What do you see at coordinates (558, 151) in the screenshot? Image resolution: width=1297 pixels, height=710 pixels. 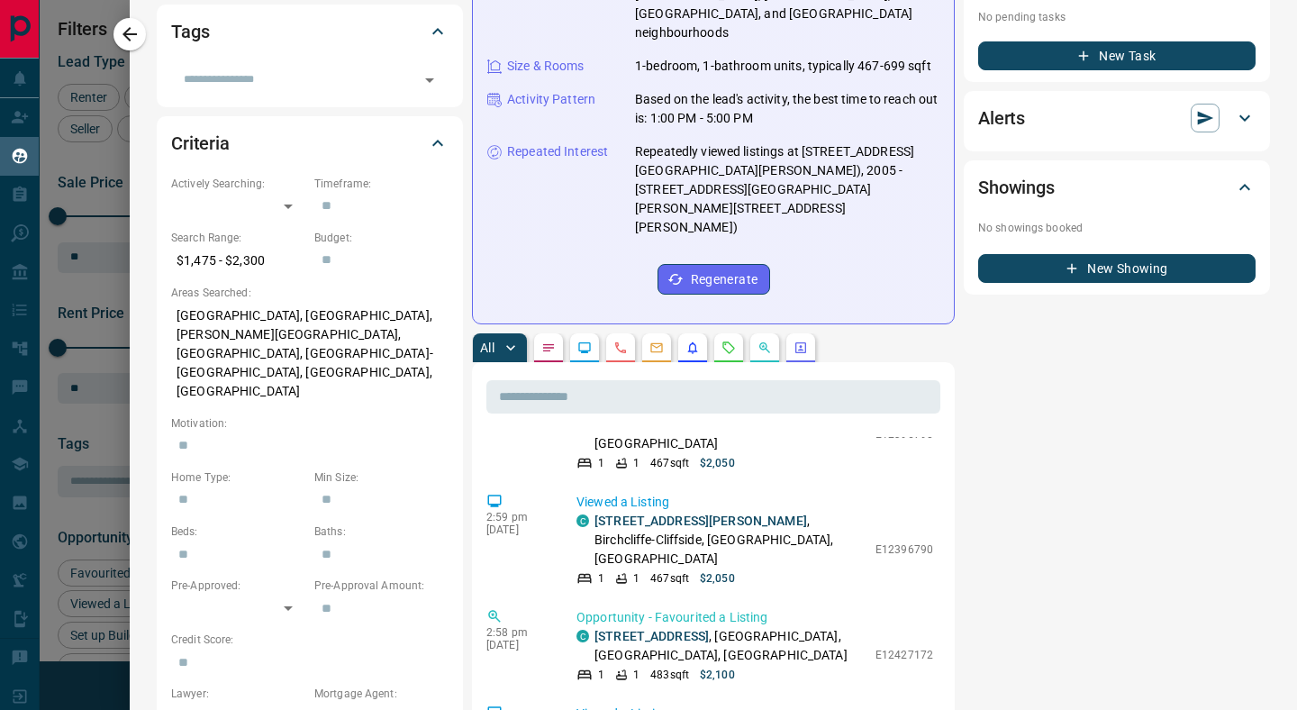 I see `p: Repeated Interest` at bounding box center [558, 151].